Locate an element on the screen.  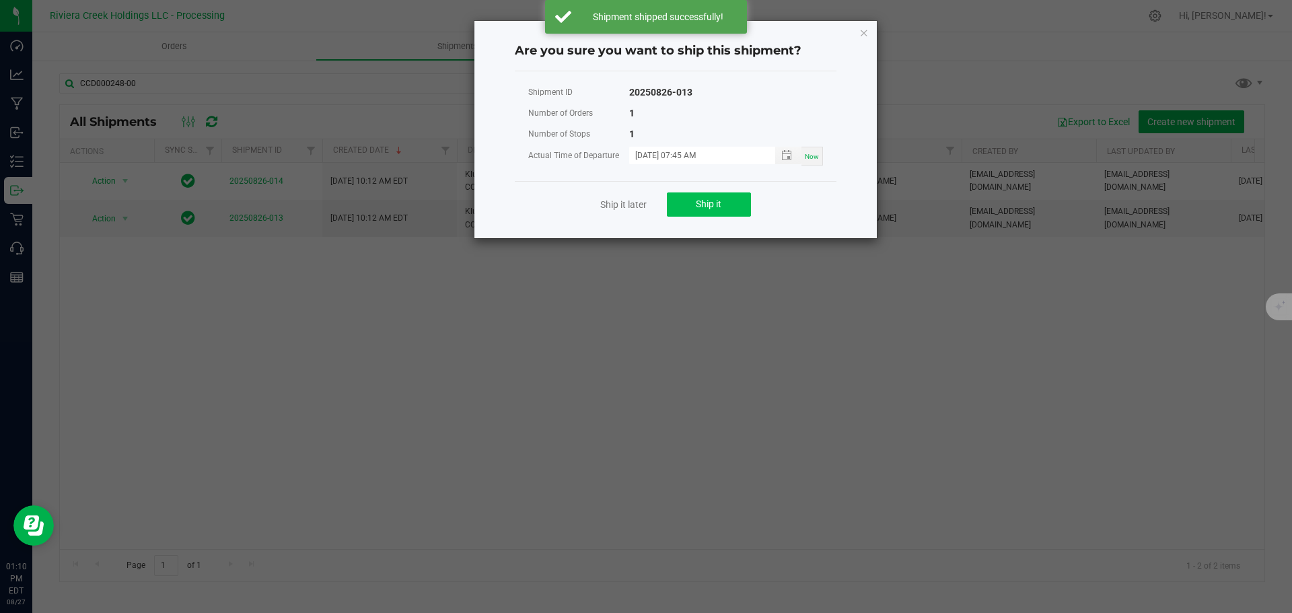
div: Shipment shipped successfully! is located at coordinates (657, 17).